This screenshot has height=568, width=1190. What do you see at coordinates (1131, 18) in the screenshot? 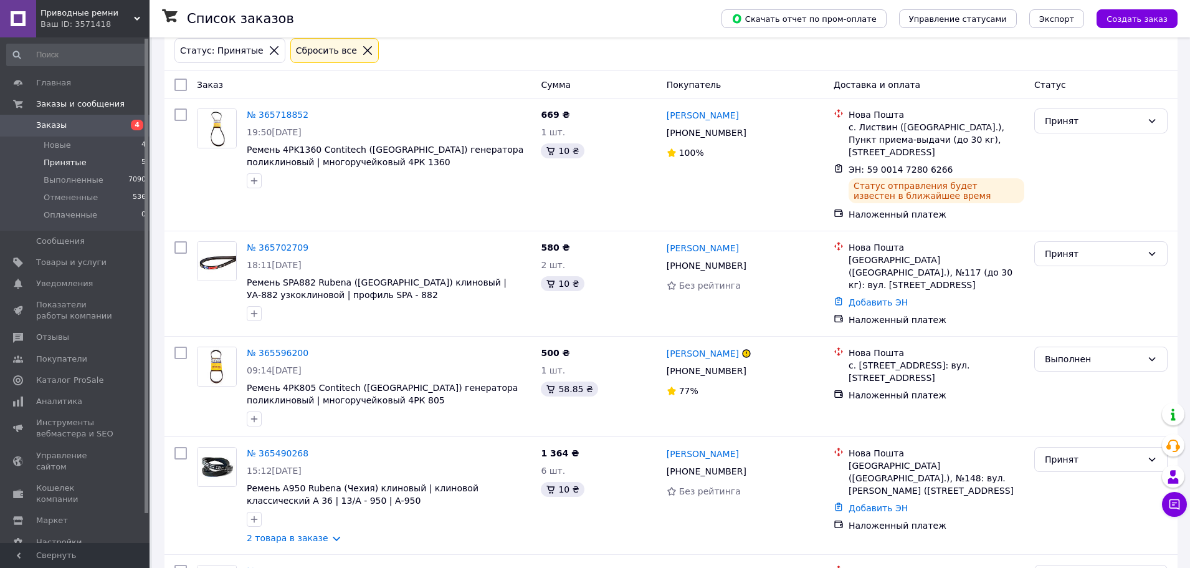
I see `a: Создать заказ` at bounding box center [1131, 18].